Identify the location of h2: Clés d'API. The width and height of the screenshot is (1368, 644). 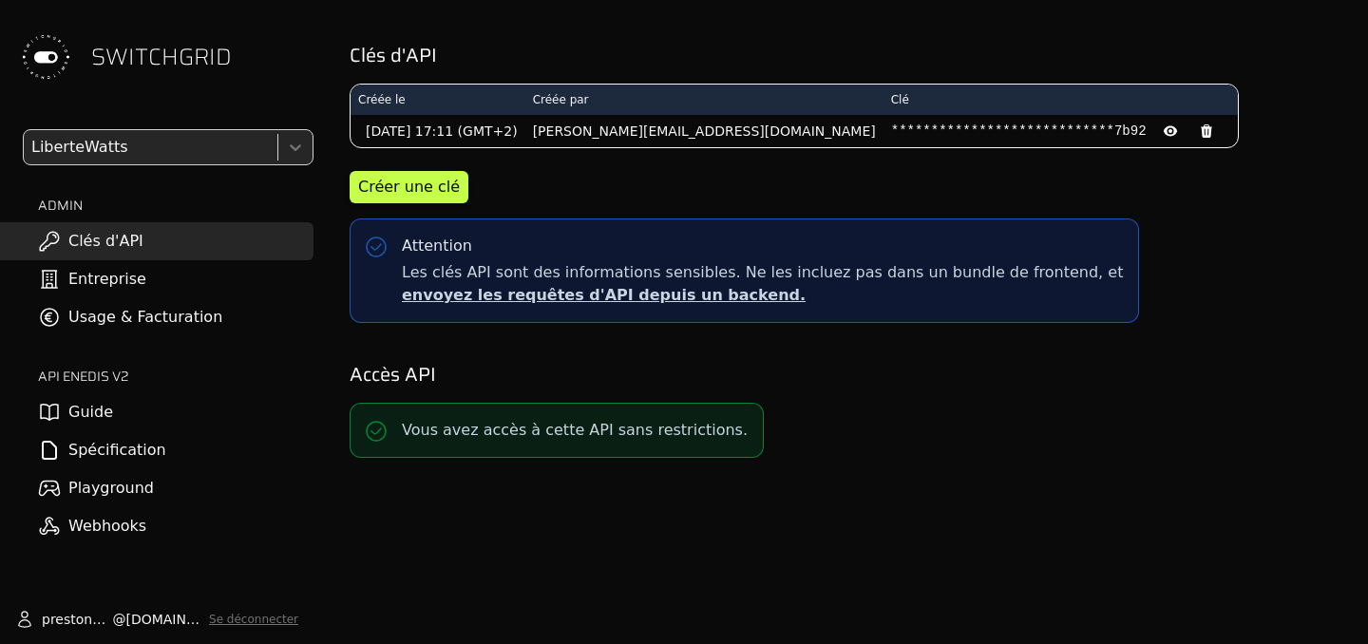
(846, 55).